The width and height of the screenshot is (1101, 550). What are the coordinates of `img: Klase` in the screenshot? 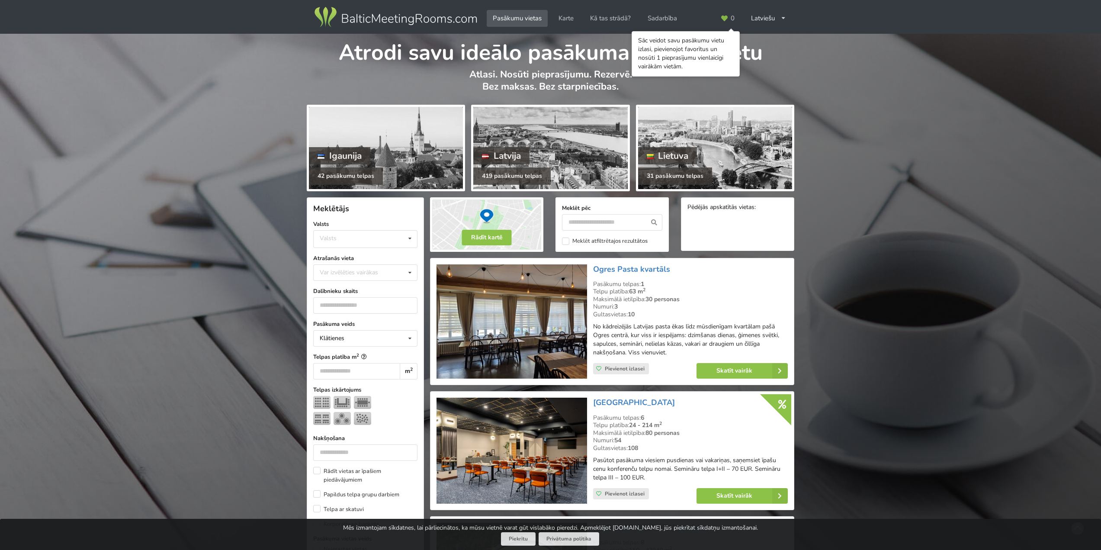 It's located at (322, 418).